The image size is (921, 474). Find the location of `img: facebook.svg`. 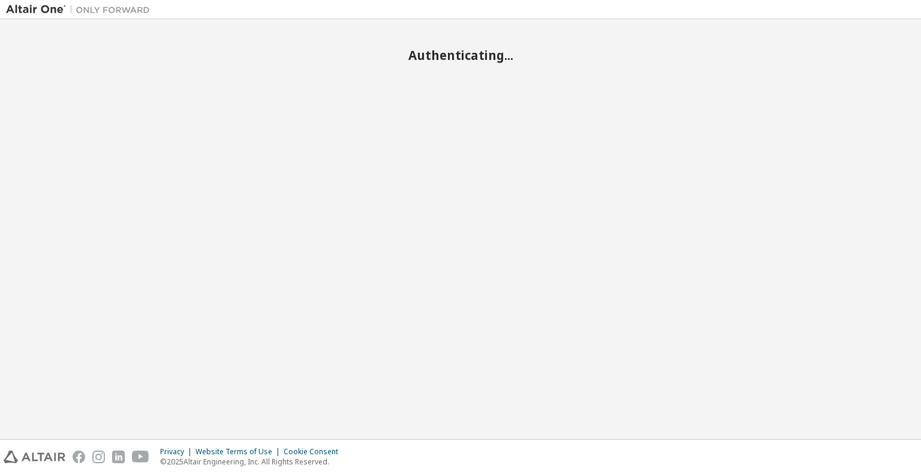

img: facebook.svg is located at coordinates (79, 457).